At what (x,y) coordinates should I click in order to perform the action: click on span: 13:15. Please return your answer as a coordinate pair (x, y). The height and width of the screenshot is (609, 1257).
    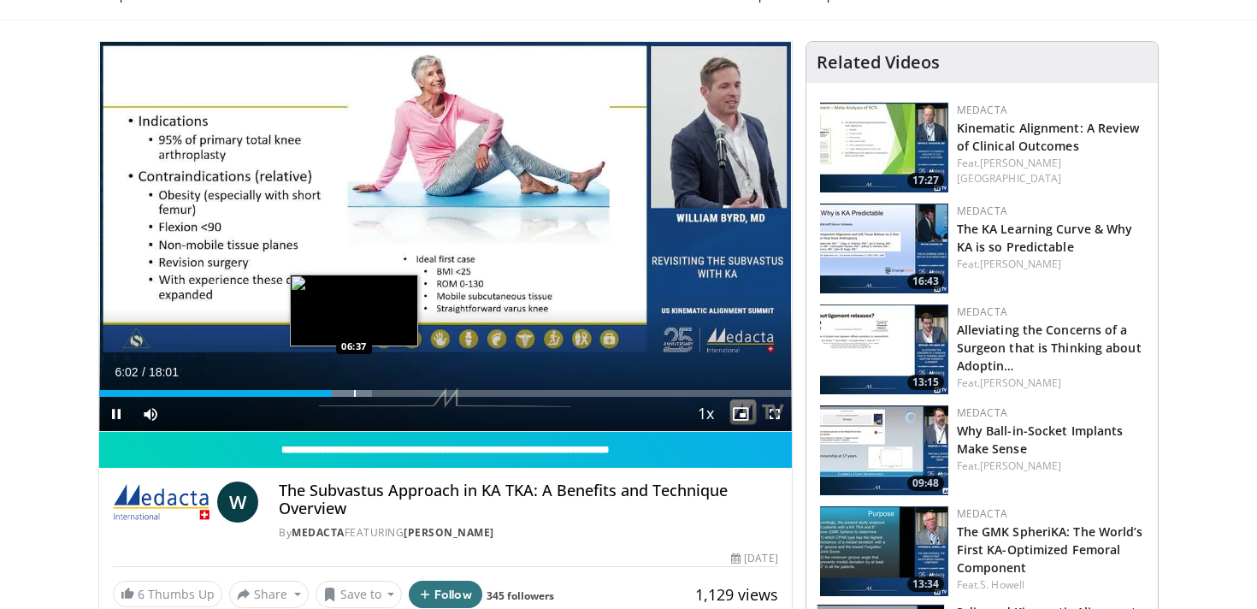
    Looking at the image, I should click on (925, 382).